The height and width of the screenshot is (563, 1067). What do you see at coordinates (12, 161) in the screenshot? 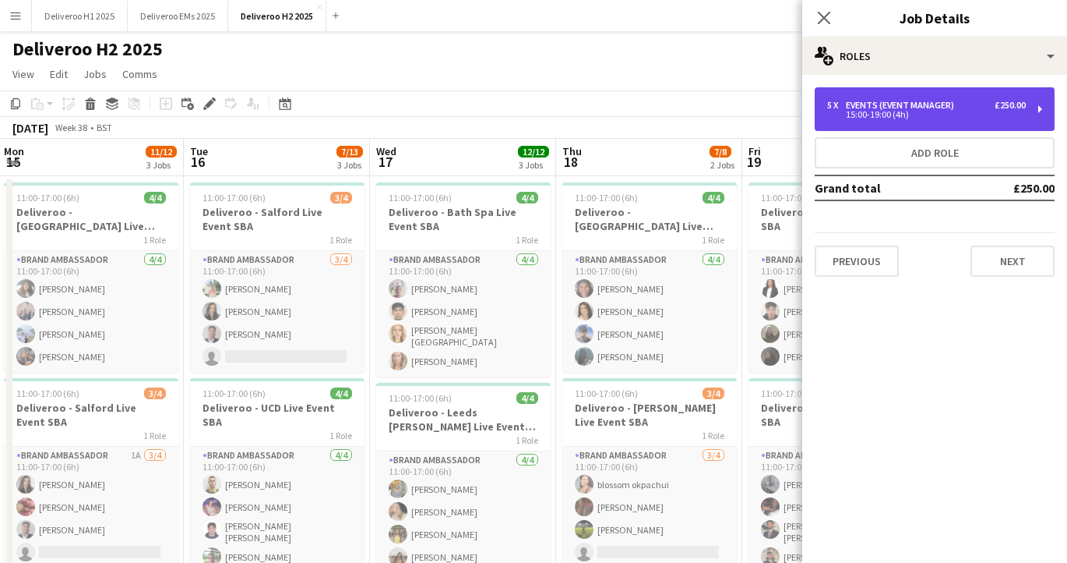
I see `span: 15` at bounding box center [12, 161].